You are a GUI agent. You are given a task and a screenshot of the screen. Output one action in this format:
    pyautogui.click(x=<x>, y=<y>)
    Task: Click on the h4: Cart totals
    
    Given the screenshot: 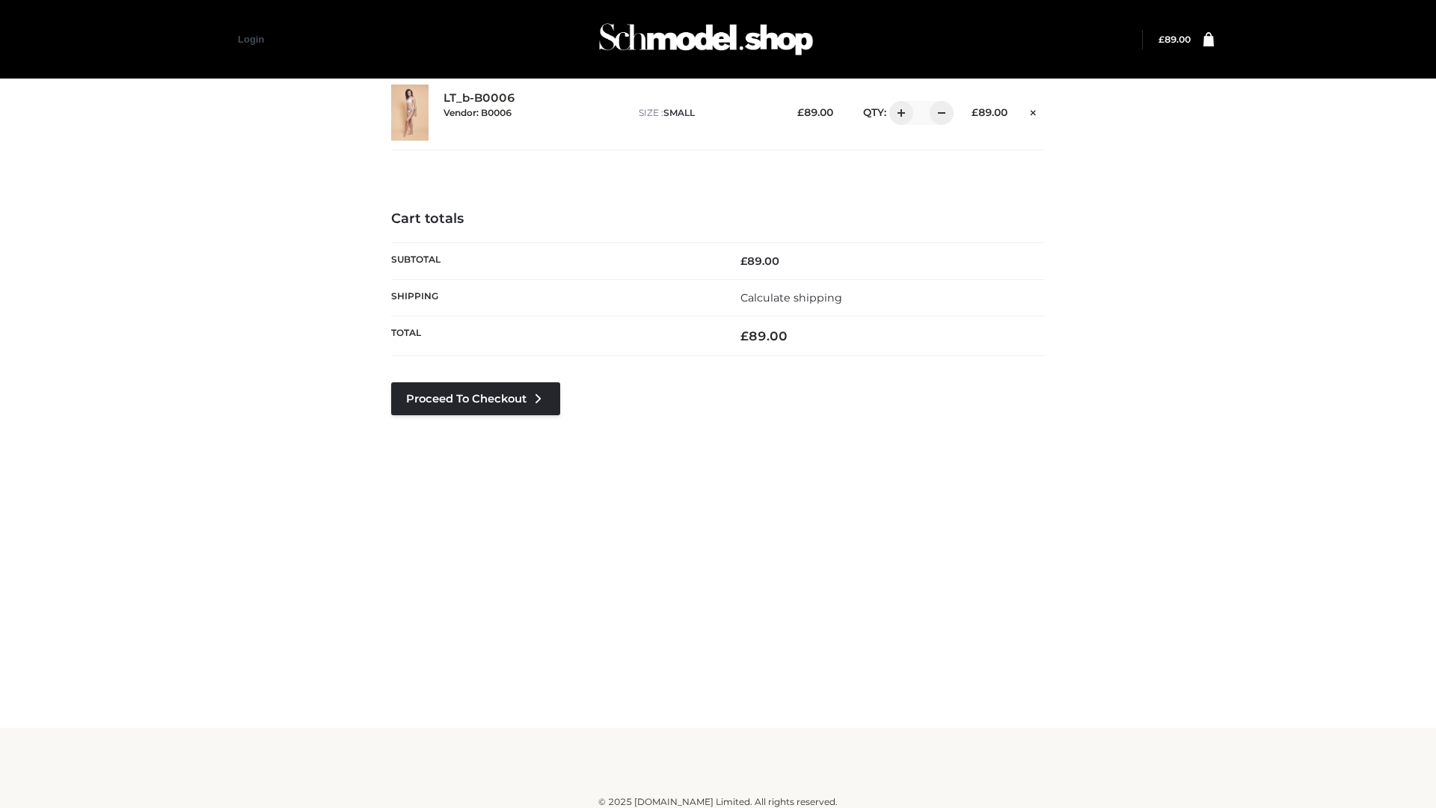 What is the action you would take?
    pyautogui.click(x=718, y=219)
    